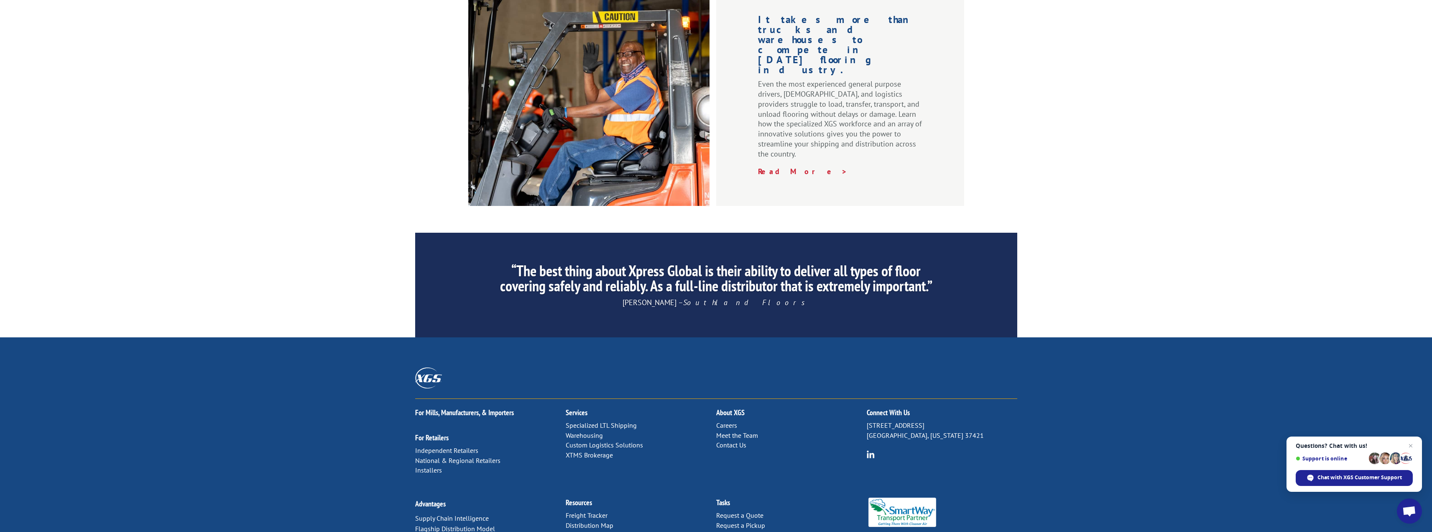 Image resolution: width=1432 pixels, height=532 pixels. I want to click on a: Request a Quote, so click(740, 515).